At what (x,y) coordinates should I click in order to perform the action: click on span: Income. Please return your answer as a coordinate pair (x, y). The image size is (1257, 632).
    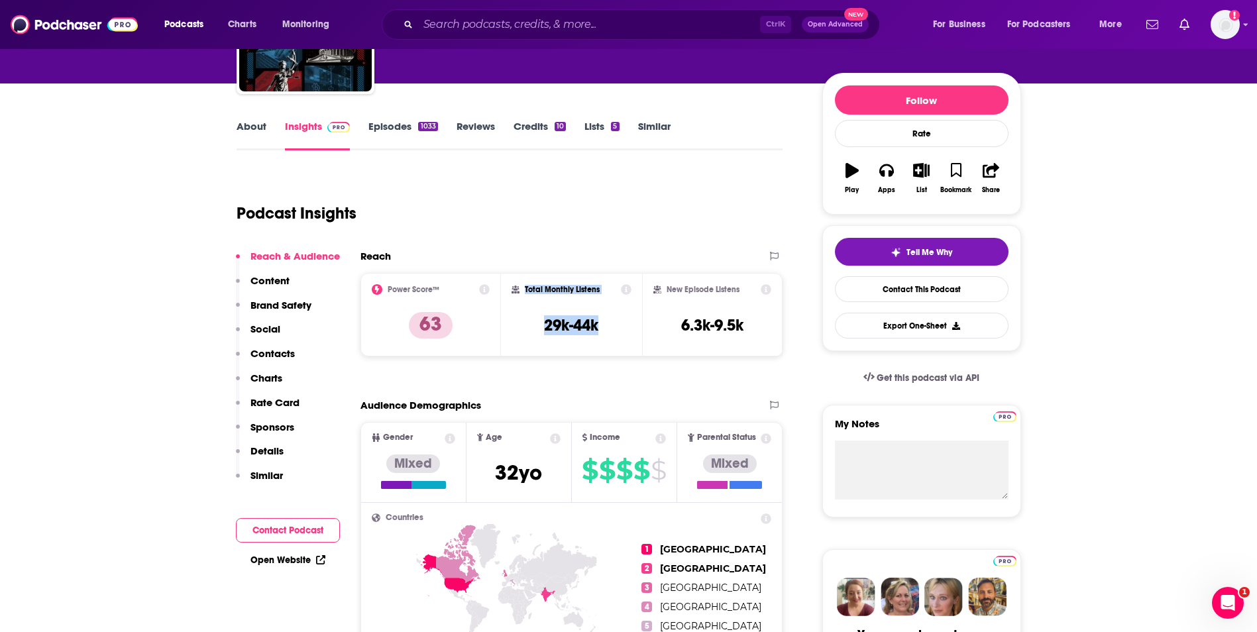
    Looking at the image, I should click on (605, 437).